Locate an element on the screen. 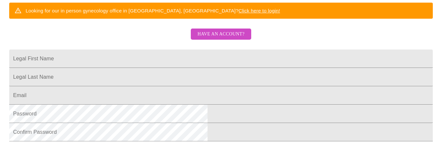 This screenshot has width=442, height=162. span: Have an account? is located at coordinates (220, 34).